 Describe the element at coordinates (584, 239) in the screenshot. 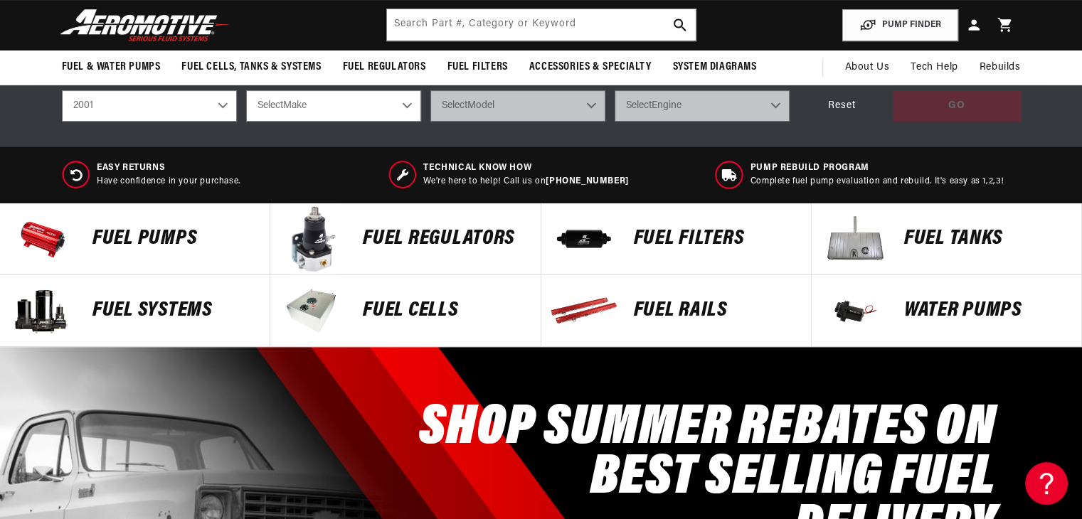

I see `img: FUEL FILTERS` at that location.